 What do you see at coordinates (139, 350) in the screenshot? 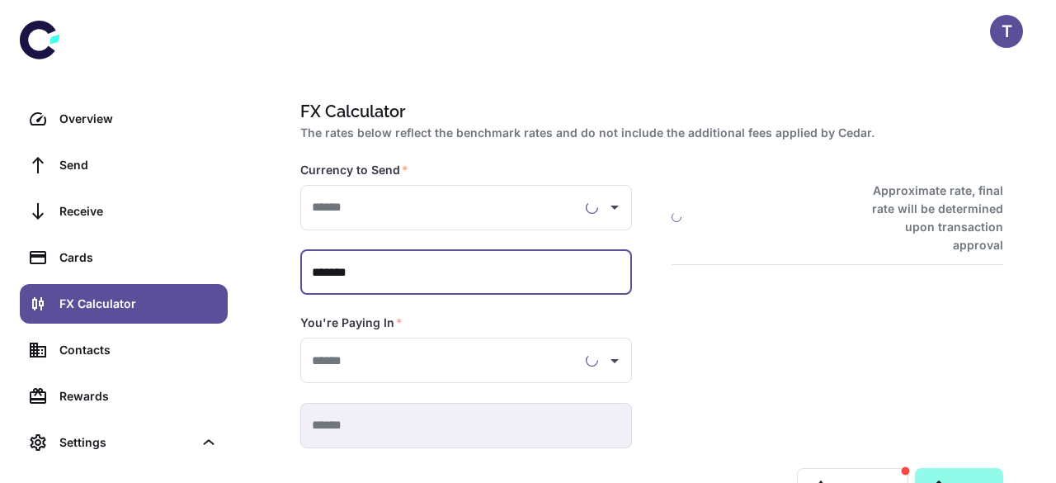
I see `div: Contacts` at bounding box center [139, 350].